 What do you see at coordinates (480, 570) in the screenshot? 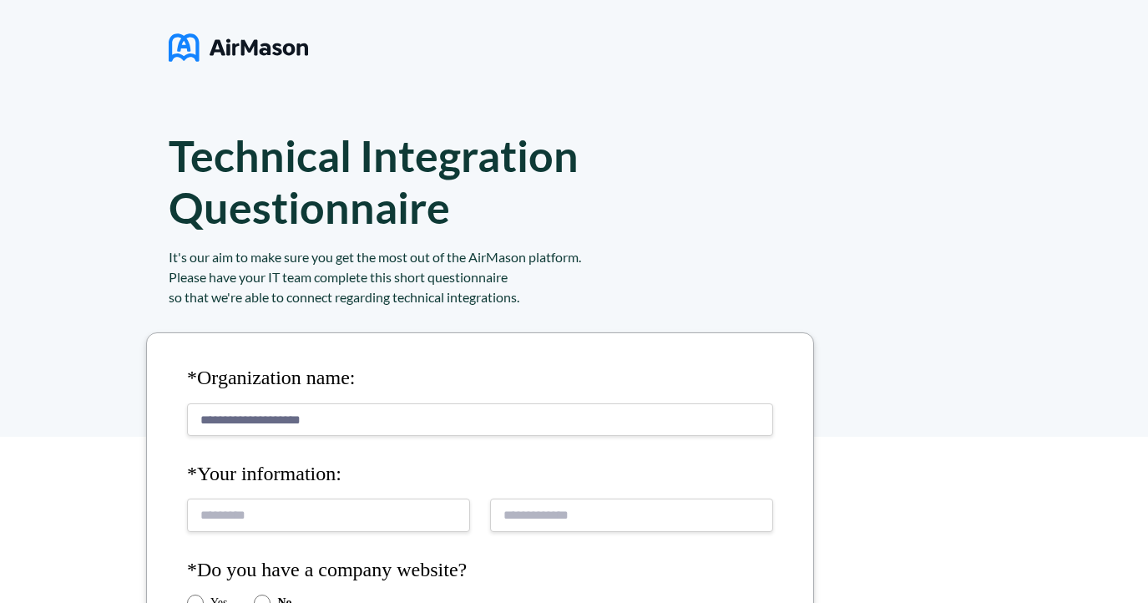
I see `h4: *Do you have a company website?` at bounding box center [480, 570].